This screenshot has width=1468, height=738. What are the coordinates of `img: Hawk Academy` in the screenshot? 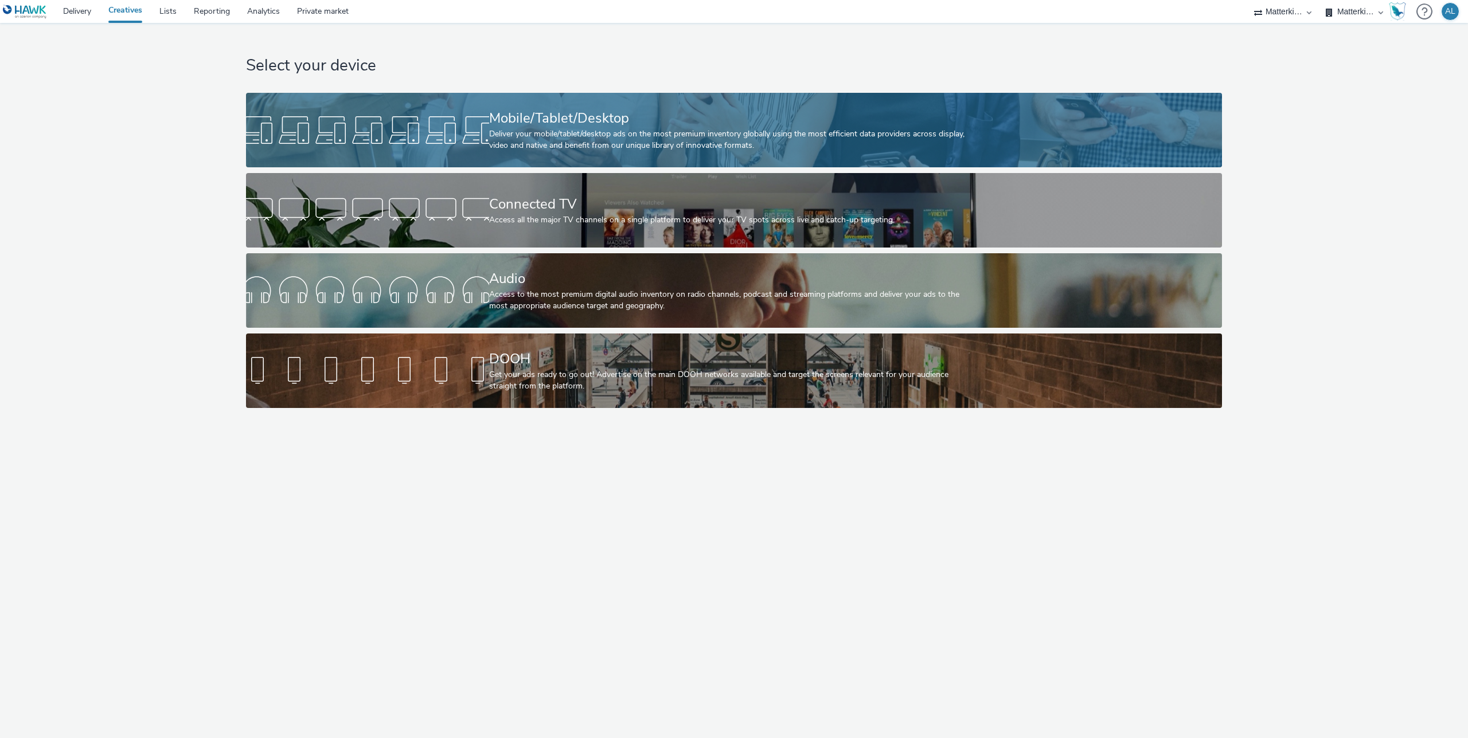 It's located at (1397, 11).